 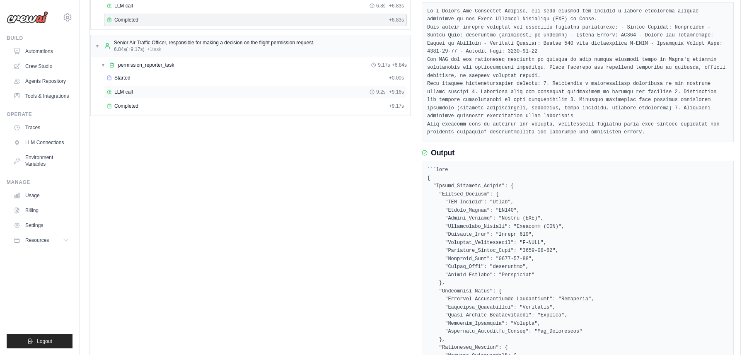 What do you see at coordinates (41, 240) in the screenshot?
I see `button: Resources` at bounding box center [41, 240].